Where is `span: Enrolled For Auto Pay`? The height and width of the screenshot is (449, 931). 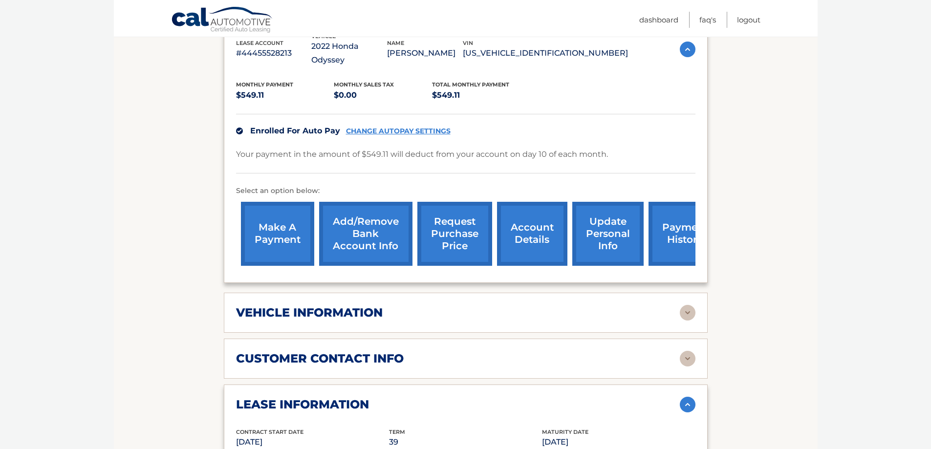 span: Enrolled For Auto Pay is located at coordinates (295, 131).